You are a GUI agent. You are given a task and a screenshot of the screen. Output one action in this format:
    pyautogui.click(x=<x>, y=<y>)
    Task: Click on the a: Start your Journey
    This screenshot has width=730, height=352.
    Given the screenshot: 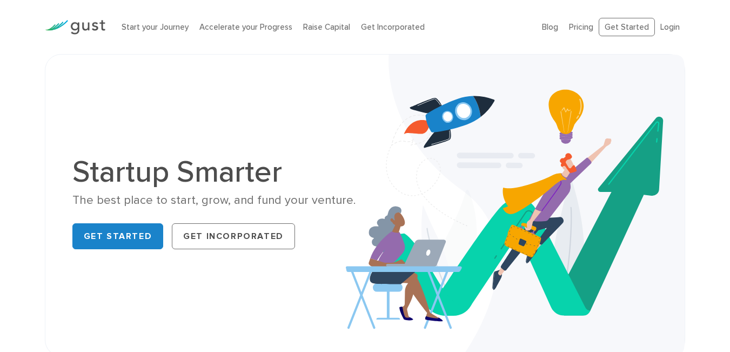 What is the action you would take?
    pyautogui.click(x=155, y=27)
    